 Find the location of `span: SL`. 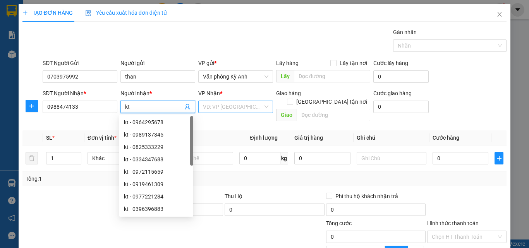

span: SL is located at coordinates (49, 138).